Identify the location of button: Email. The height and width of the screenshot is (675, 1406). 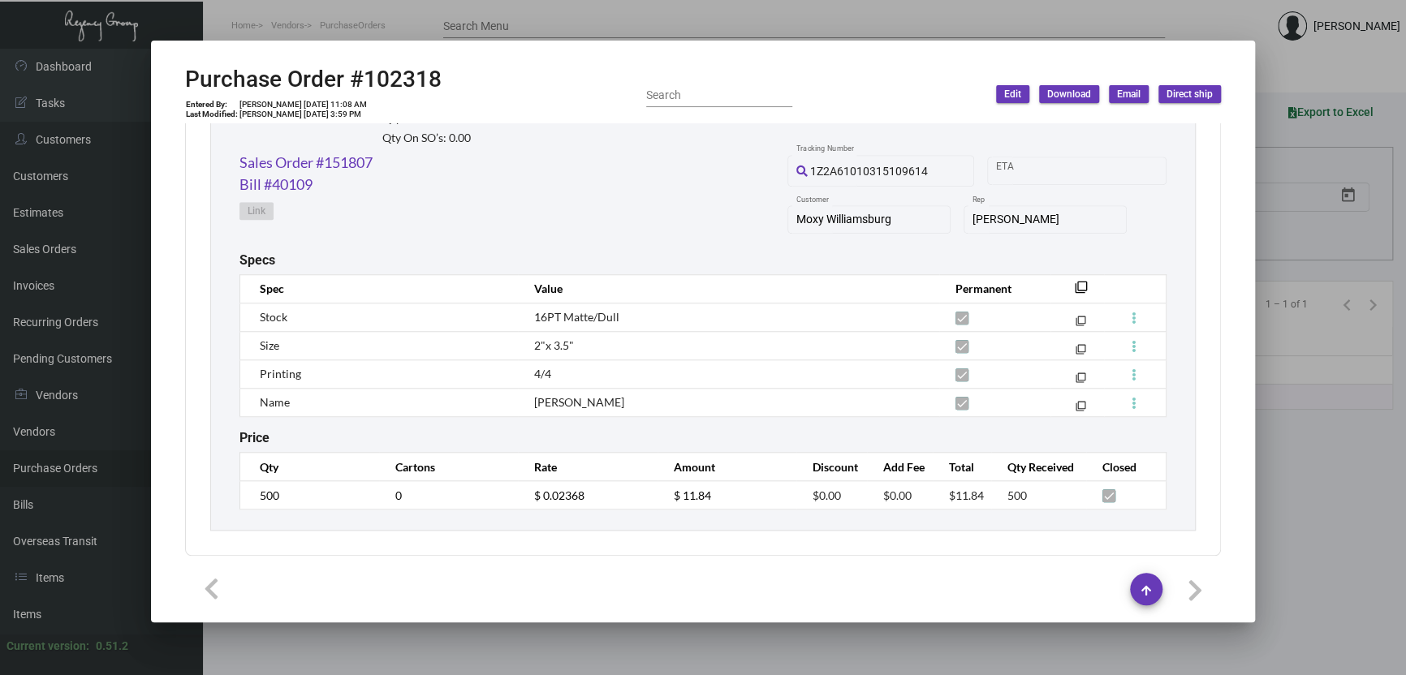
(1128, 94).